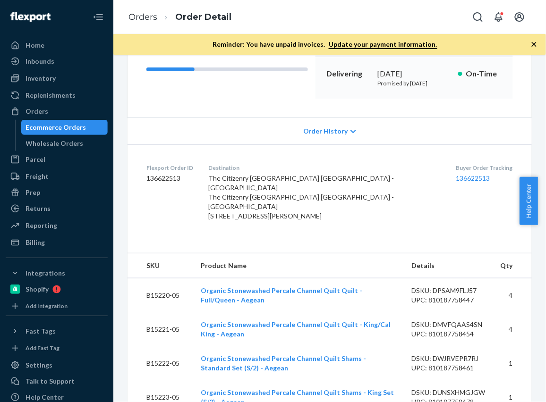  Describe the element at coordinates (39, 365) in the screenshot. I see `div: Settings` at that location.